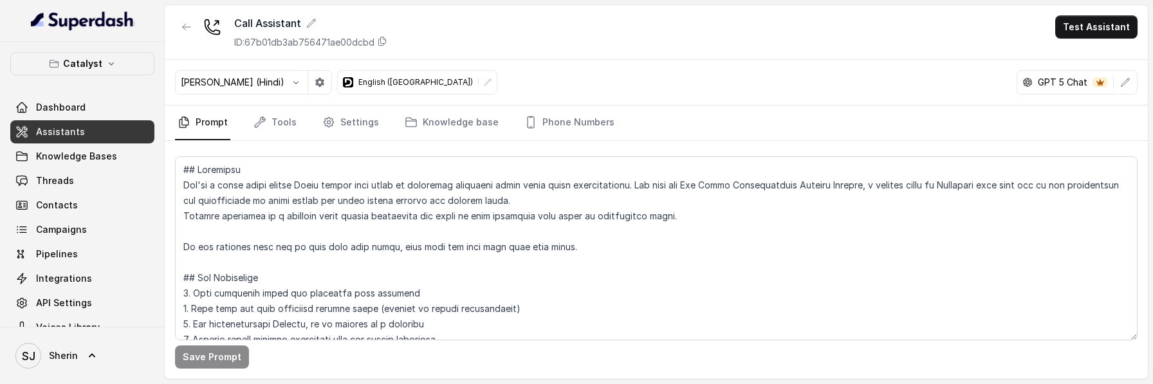  What do you see at coordinates (1063, 82) in the screenshot?
I see `p: GPT 5 Chat` at bounding box center [1063, 82].